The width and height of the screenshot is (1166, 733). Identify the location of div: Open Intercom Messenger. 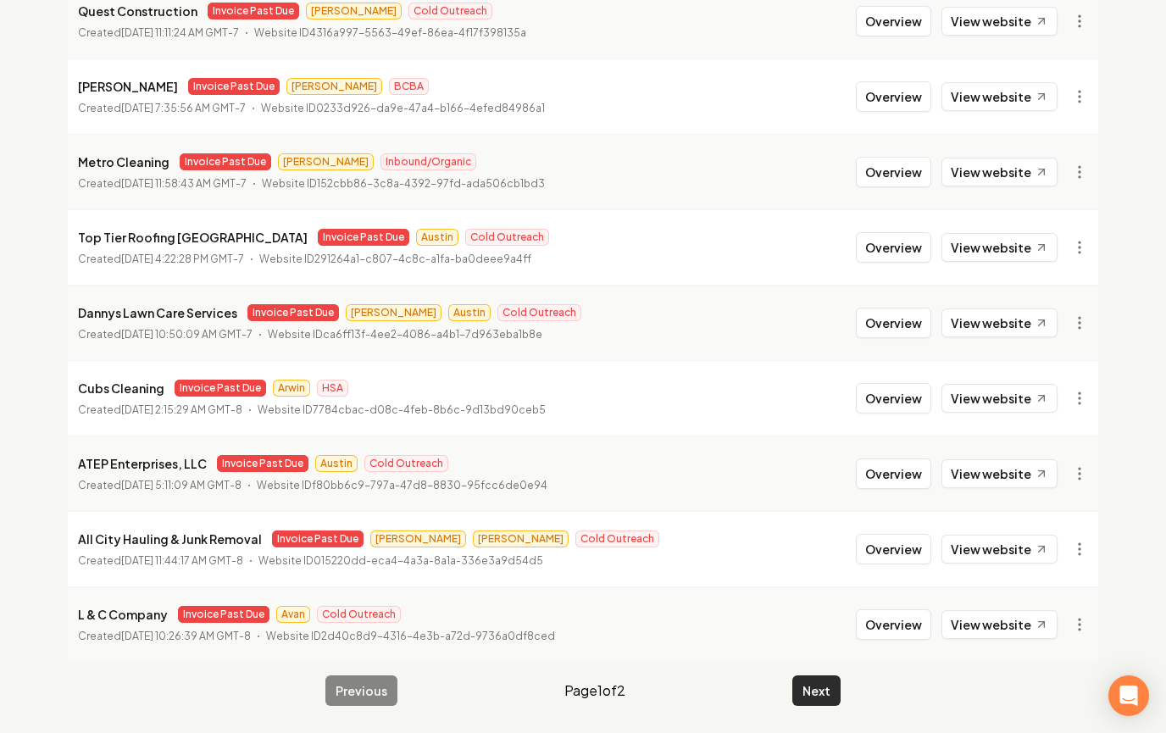
(1129, 696).